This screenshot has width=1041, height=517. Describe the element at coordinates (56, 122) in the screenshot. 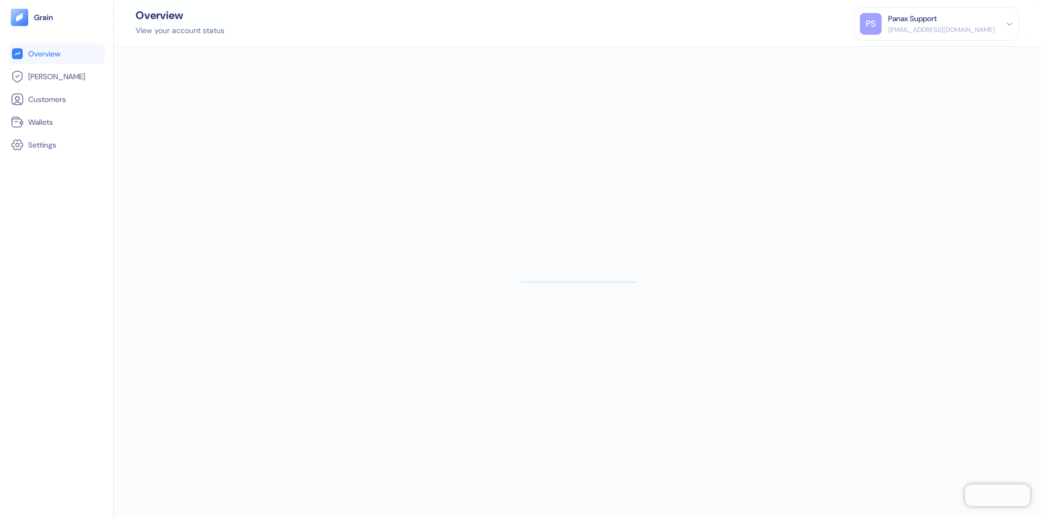

I see `a: Wallets` at that location.